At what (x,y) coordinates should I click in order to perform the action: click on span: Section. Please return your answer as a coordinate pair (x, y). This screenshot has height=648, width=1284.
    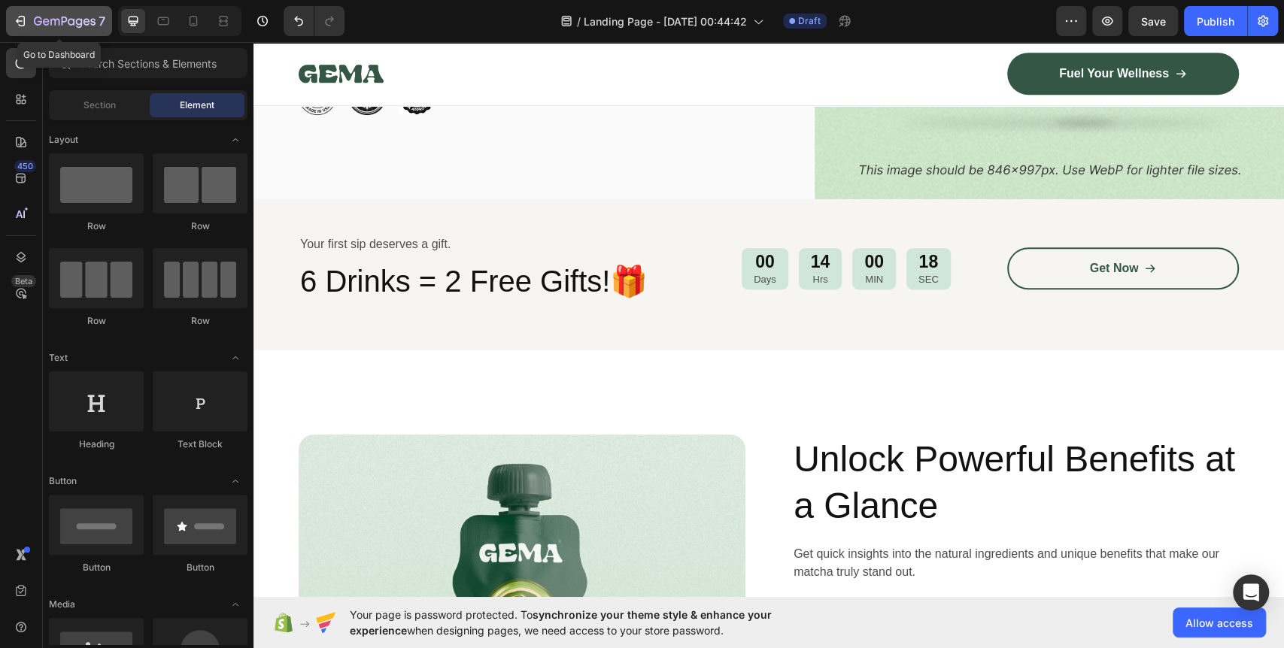
    Looking at the image, I should click on (99, 105).